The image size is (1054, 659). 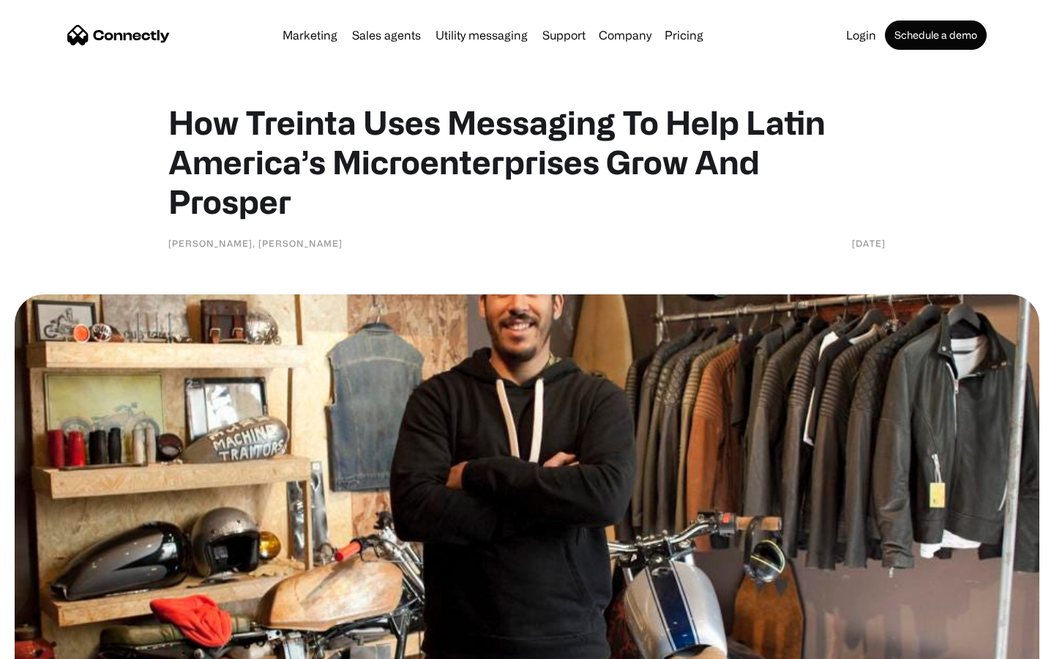 What do you see at coordinates (564, 35) in the screenshot?
I see `a: Support` at bounding box center [564, 35].